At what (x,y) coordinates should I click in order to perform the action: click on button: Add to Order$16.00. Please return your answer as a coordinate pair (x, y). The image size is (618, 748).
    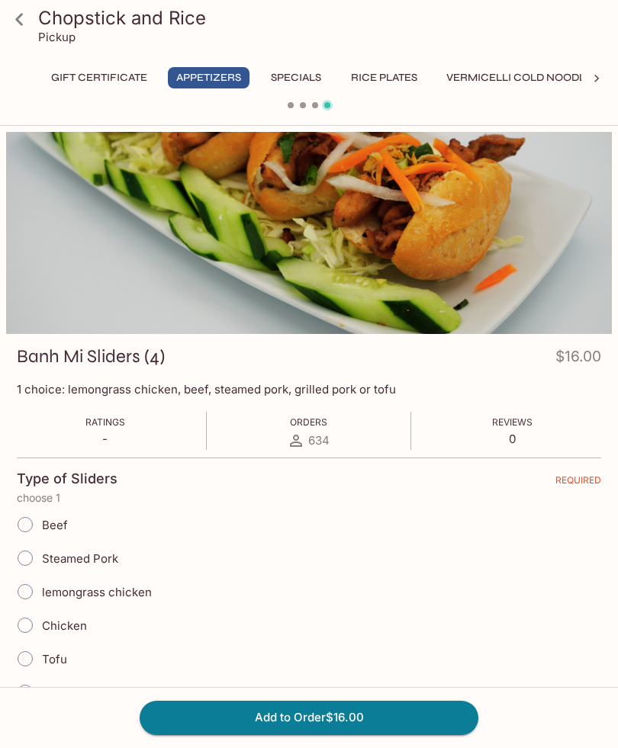
    Looking at the image, I should click on (309, 718).